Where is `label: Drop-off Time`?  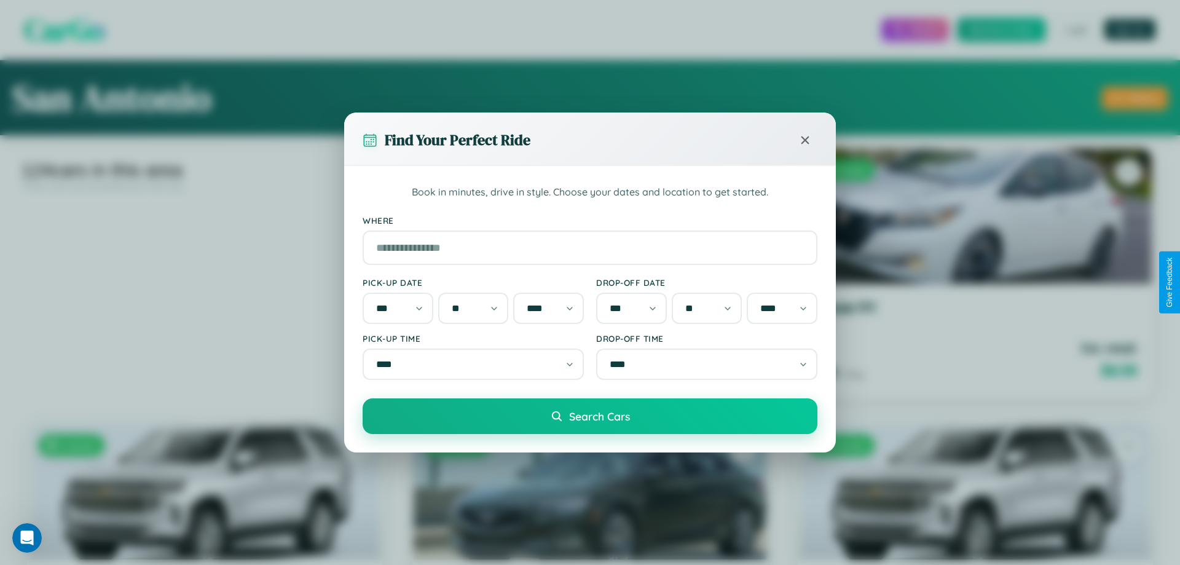 label: Drop-off Time is located at coordinates (707, 338).